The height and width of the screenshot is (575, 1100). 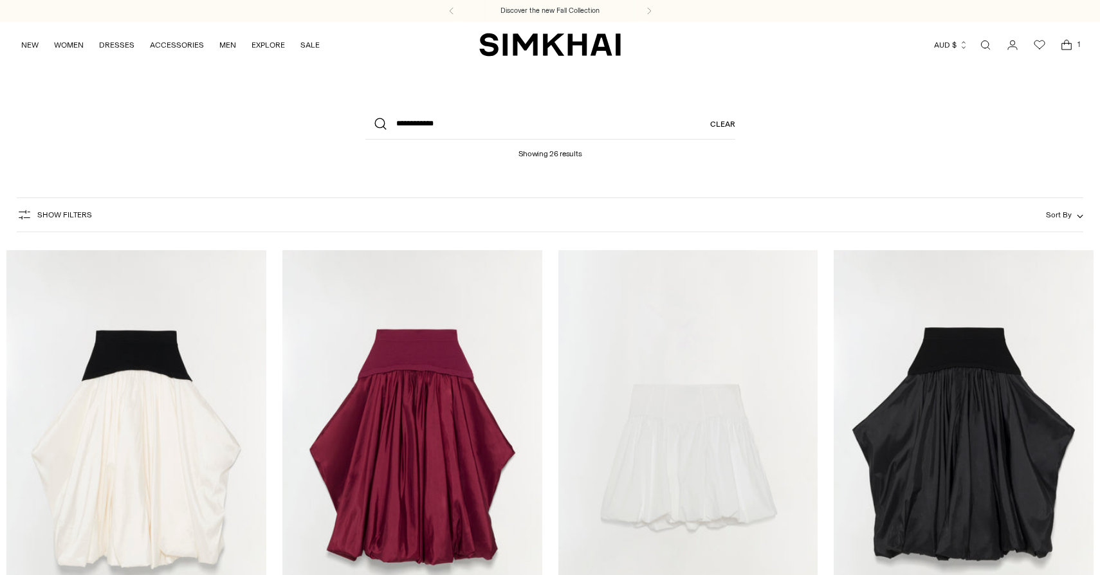 I want to click on span: Show Filters, so click(x=64, y=215).